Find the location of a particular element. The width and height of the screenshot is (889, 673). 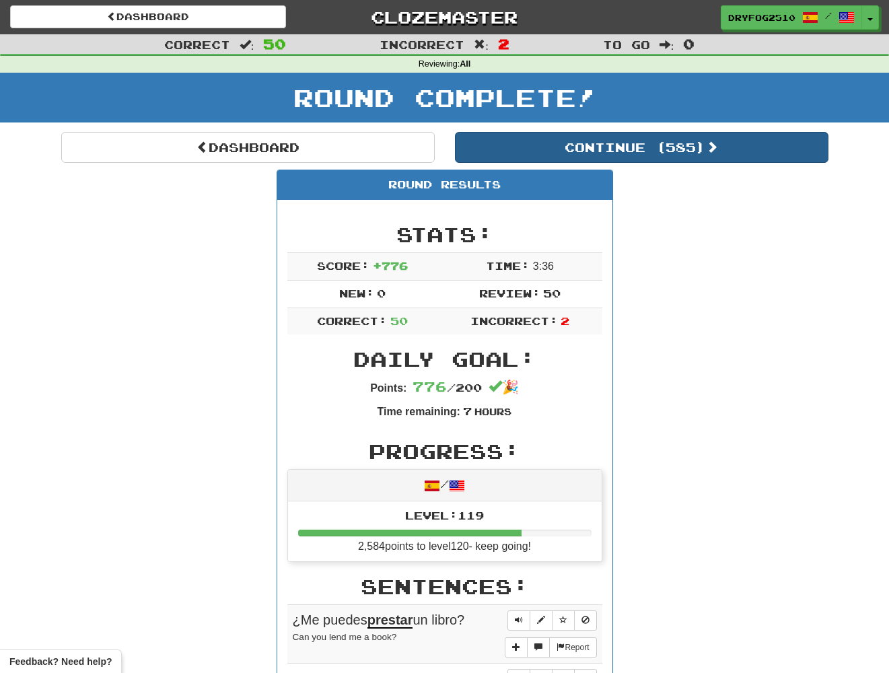

span: 776 is located at coordinates (429, 386).